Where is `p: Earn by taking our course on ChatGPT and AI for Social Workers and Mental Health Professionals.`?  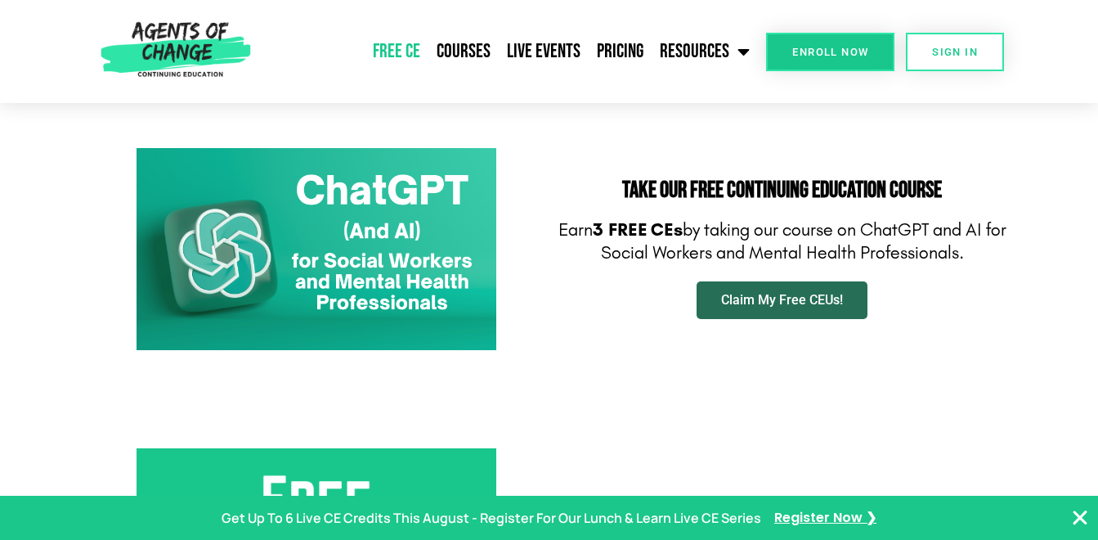
p: Earn by taking our course on ChatGPT and AI for Social Workers and Mental Health Professionals. is located at coordinates (782, 241).